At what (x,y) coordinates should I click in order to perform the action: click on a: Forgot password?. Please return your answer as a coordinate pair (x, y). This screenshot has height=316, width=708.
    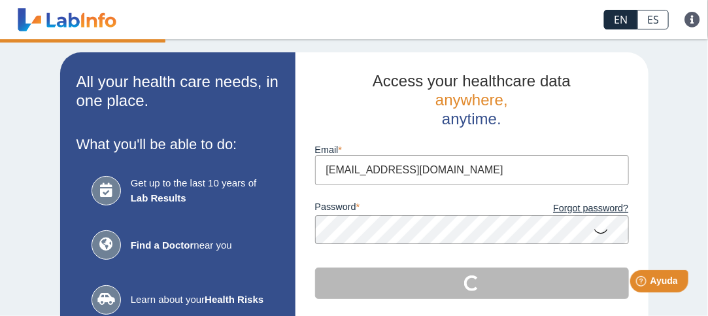
    Looking at the image, I should click on (551, 209).